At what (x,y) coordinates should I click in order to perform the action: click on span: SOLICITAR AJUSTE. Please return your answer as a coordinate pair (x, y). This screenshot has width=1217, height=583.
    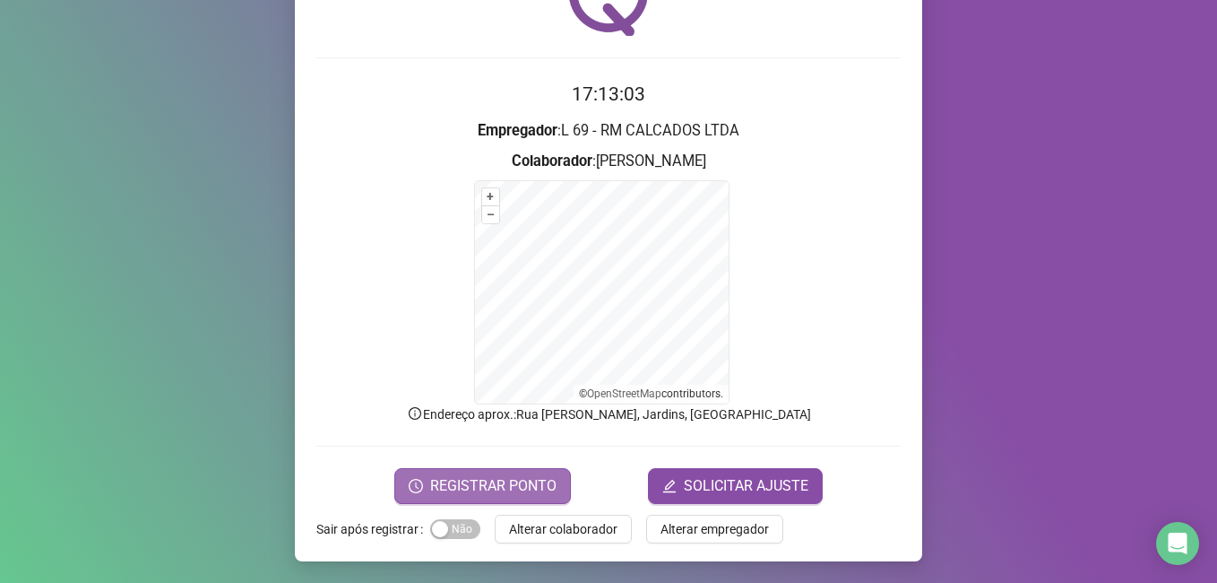
    Looking at the image, I should click on (746, 486).